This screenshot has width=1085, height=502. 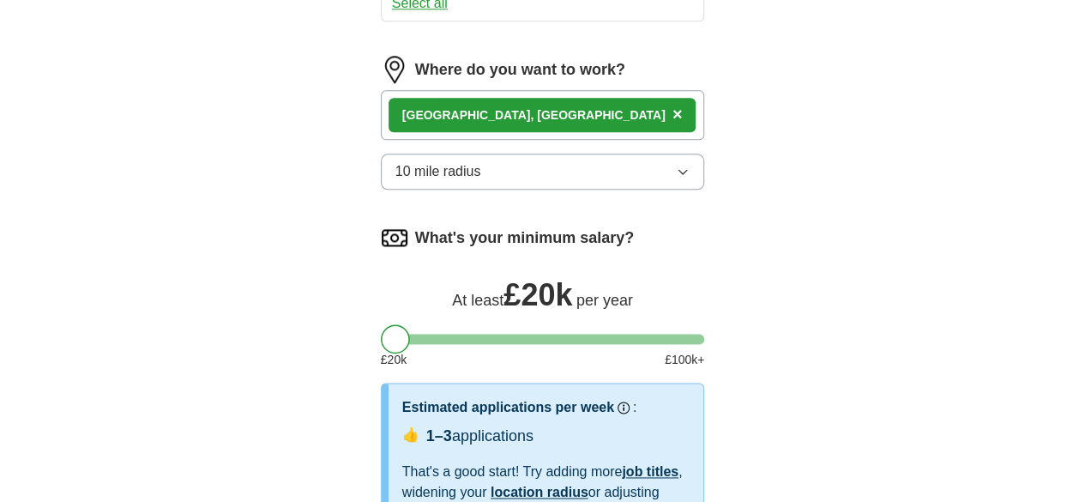 I want to click on img: location.png, so click(x=395, y=69).